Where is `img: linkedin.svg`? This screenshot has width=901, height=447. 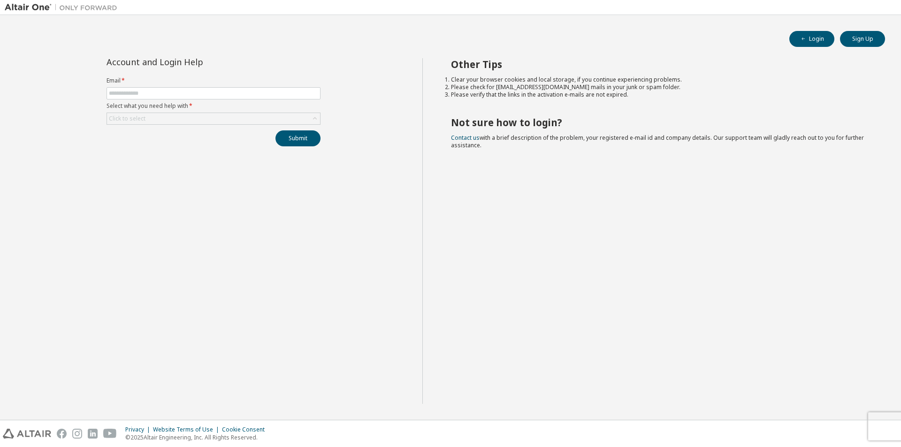
img: linkedin.svg is located at coordinates (92, 434).